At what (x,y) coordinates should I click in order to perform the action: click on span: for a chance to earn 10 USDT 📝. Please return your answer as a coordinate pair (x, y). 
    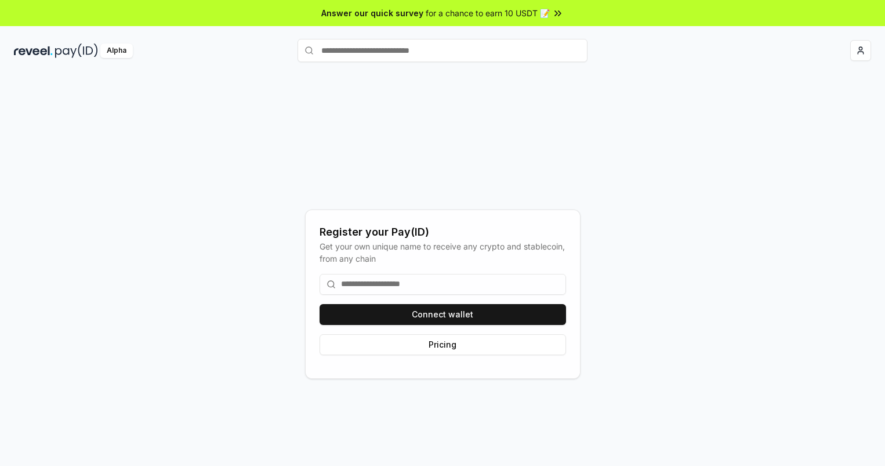
    Looking at the image, I should click on (488, 13).